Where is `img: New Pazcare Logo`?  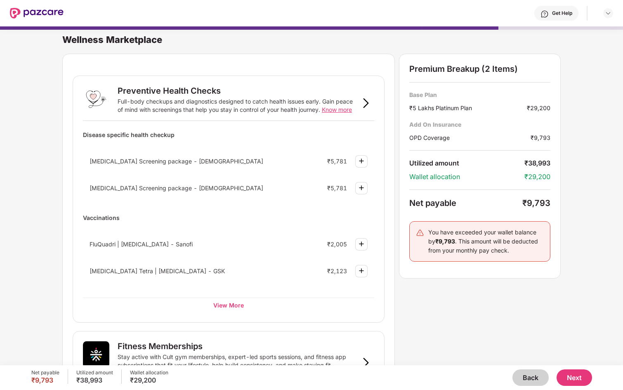
img: New Pazcare Logo is located at coordinates (37, 13).